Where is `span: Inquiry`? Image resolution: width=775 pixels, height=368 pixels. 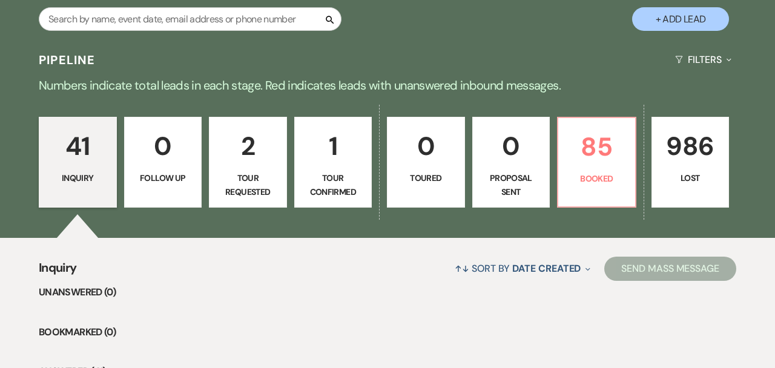
span: Inquiry is located at coordinates (58, 271).